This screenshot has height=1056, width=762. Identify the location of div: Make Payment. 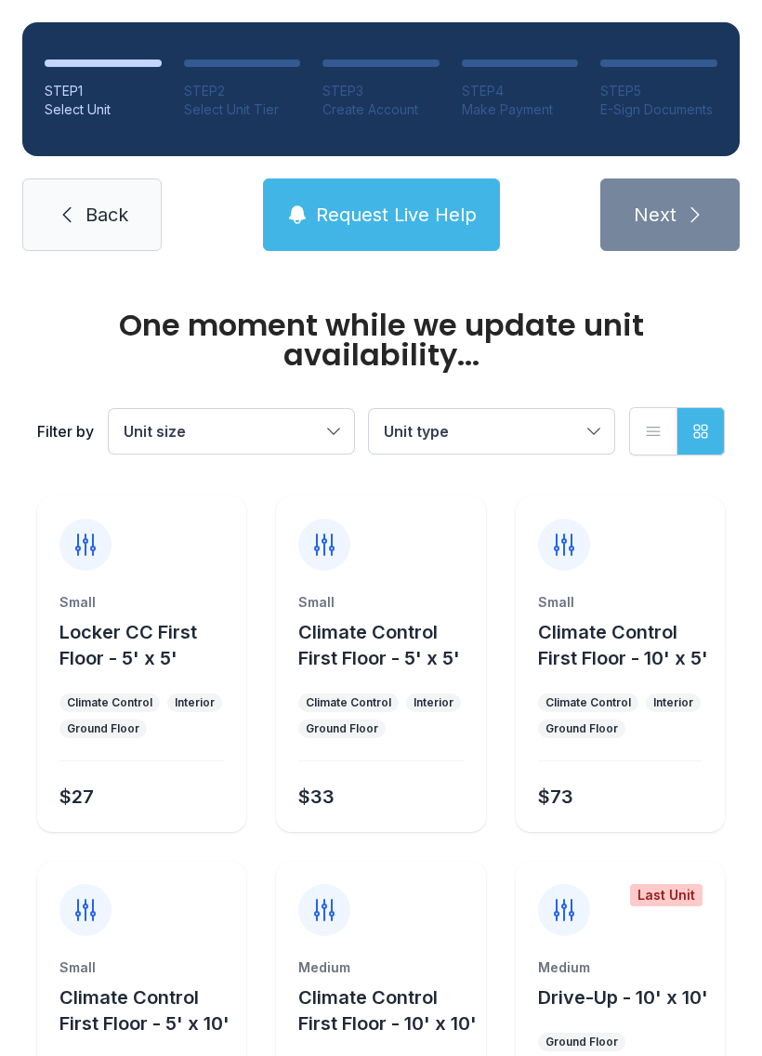
(521, 110).